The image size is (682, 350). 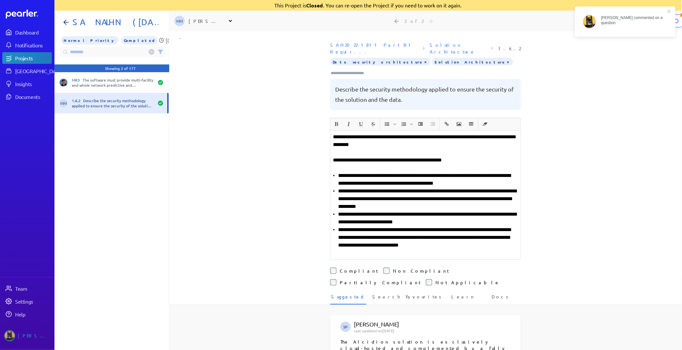 What do you see at coordinates (113, 103) in the screenshot?
I see `div: Describe the security methodology applied to ensure the security of the solution and the data.` at bounding box center [113, 103].